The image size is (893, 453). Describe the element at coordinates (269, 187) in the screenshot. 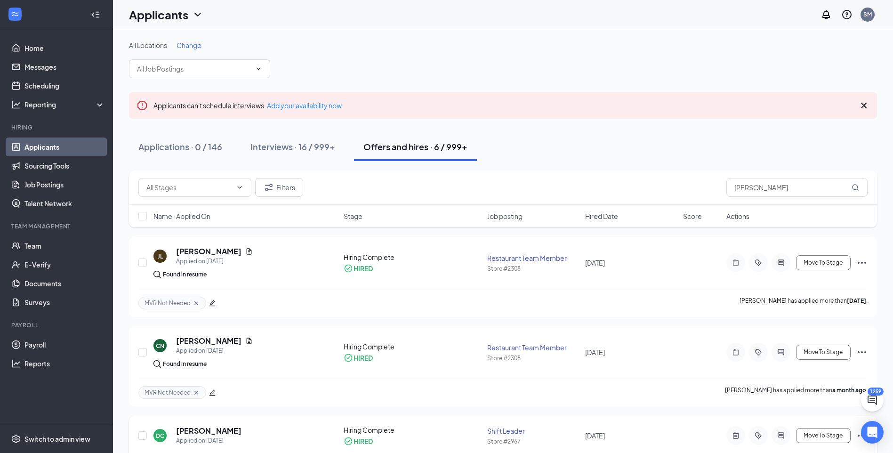

I see `svg: Filter` at that location.